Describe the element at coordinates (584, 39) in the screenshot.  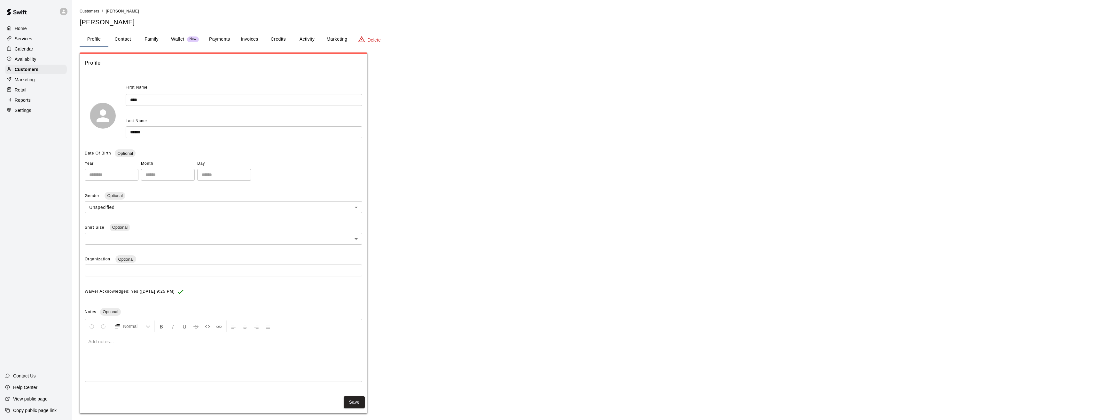
I see `div: basic tabs example` at that location.